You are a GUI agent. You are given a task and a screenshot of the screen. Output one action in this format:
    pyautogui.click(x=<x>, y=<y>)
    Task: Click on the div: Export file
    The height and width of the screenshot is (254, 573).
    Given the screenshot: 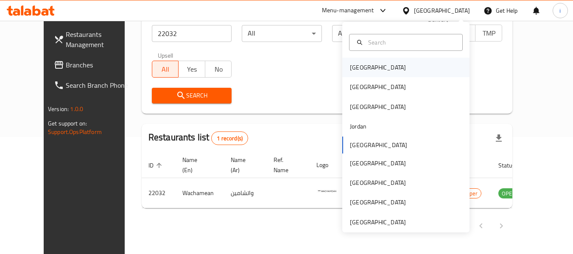 What is the action you would take?
    pyautogui.click(x=499, y=138)
    